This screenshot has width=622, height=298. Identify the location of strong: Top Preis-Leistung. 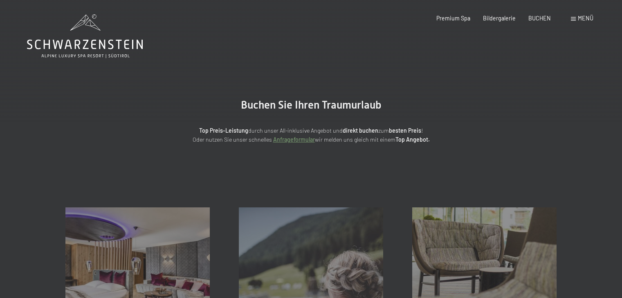
(224, 130).